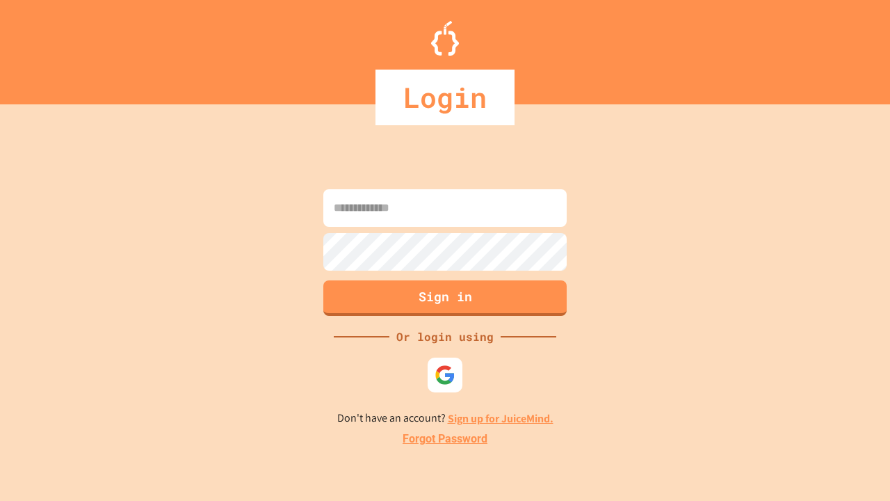  Describe the element at coordinates (501, 418) in the screenshot. I see `a: Sign up for JuiceMind.` at that location.